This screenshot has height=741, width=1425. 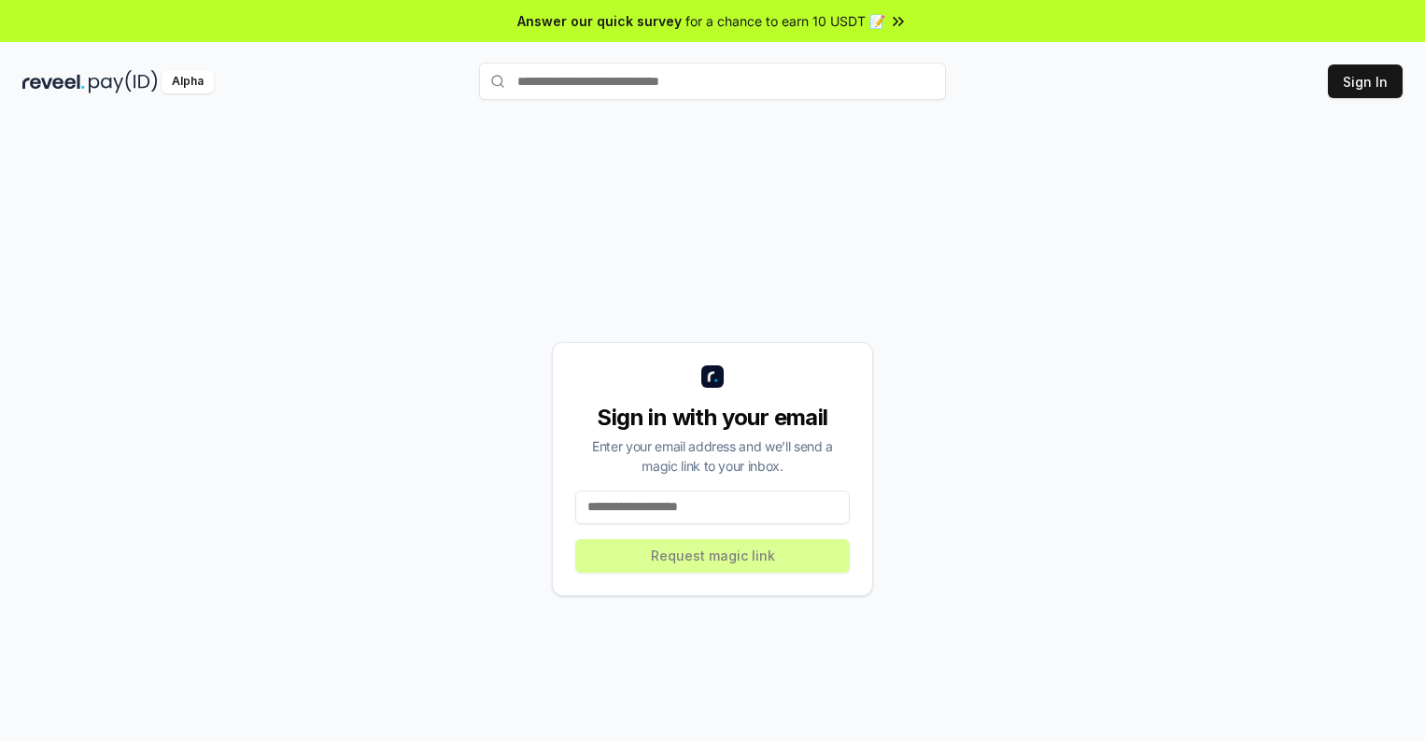 What do you see at coordinates (1365, 81) in the screenshot?
I see `button: Sign In` at bounding box center [1365, 81].